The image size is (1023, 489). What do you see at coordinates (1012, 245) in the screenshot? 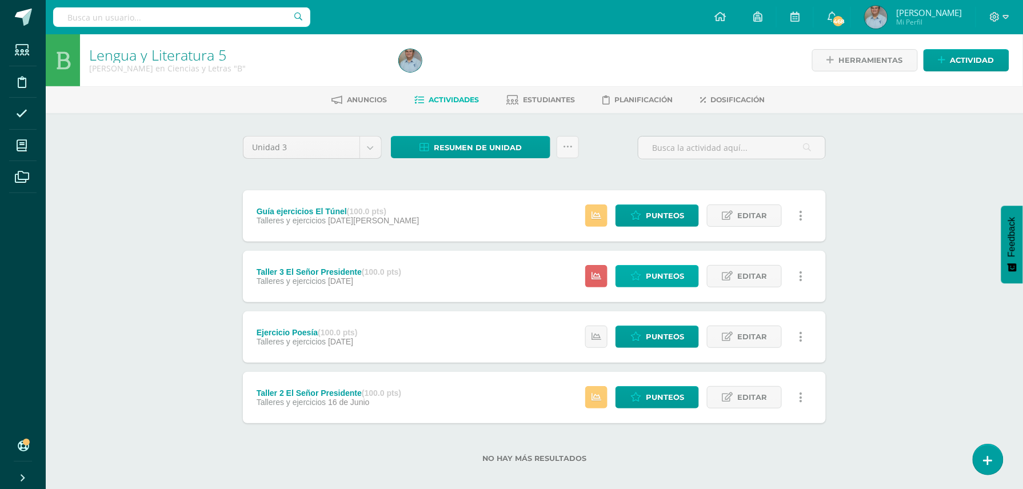
I see `button: Feedback - Mostrar encuesta` at bounding box center [1012, 245].